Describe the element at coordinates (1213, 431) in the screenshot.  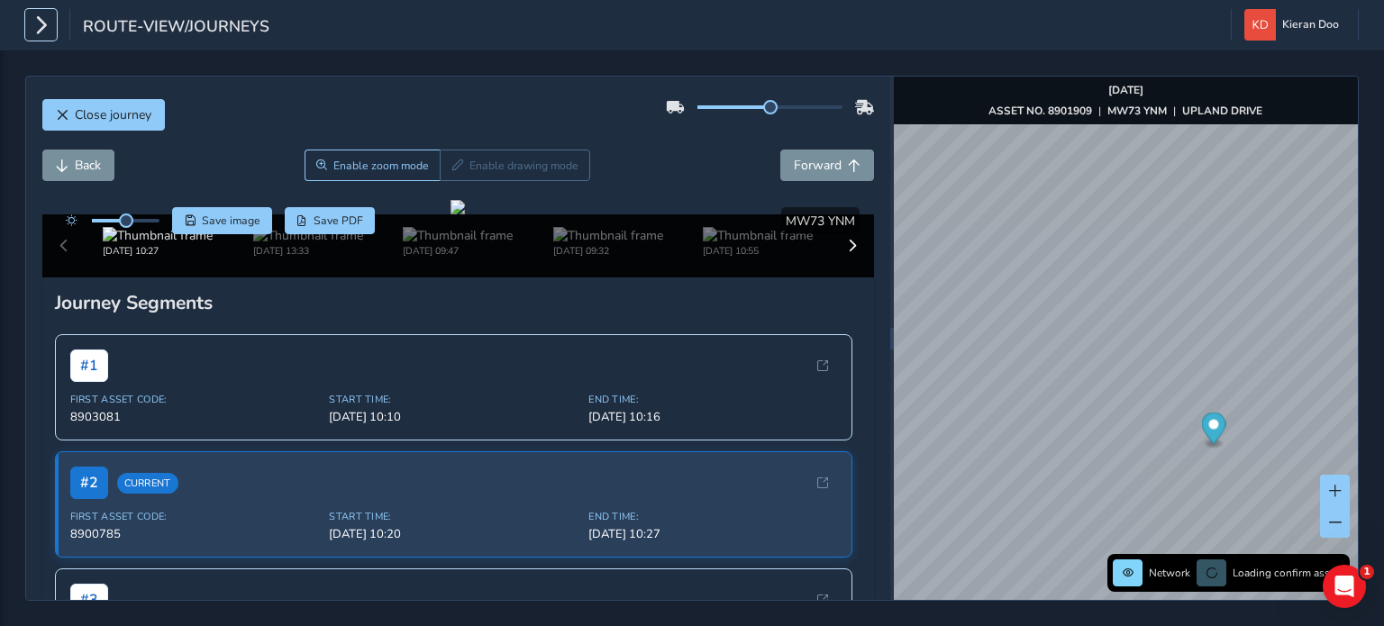
I see `div: Map marker` at that location.